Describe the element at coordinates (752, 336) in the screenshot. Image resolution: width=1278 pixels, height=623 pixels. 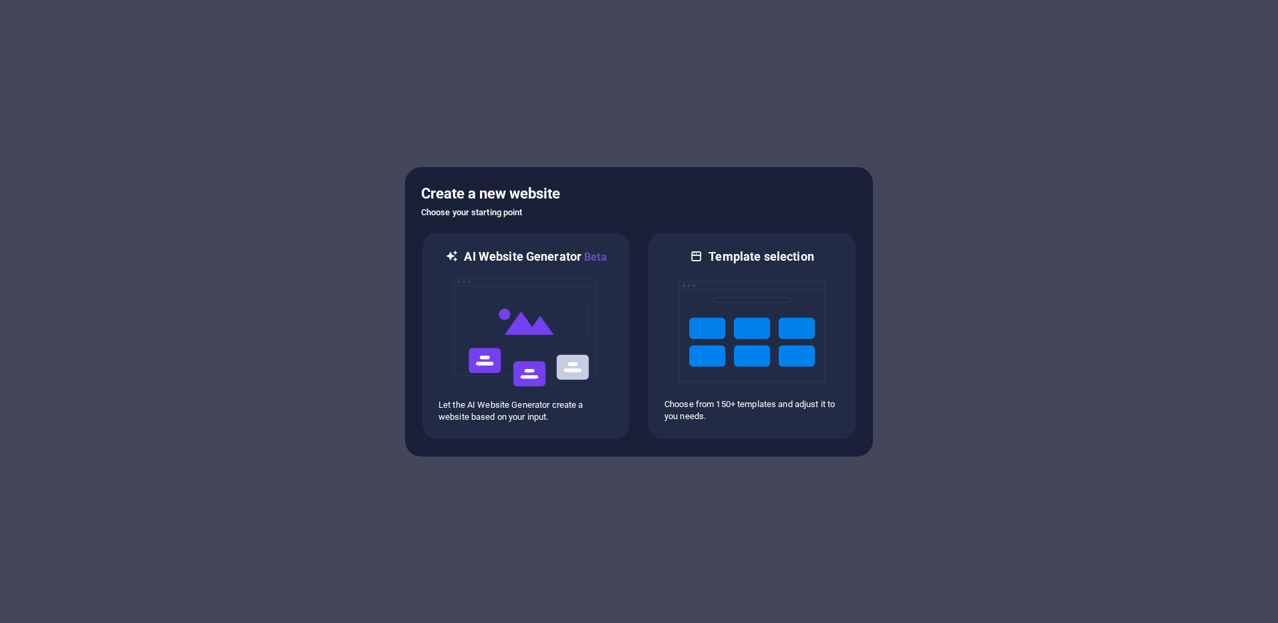
I see `div: Template selectionChoose from 150+ templates and adjust it to you needs.` at that location.